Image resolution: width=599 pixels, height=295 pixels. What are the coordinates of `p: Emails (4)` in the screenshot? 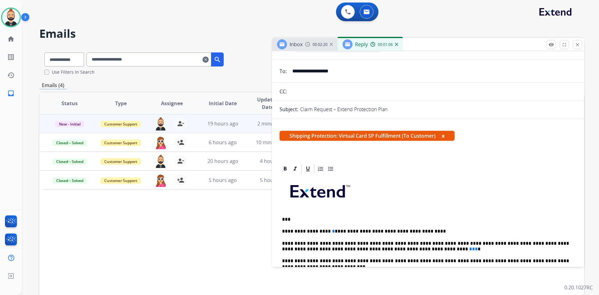 It's located at (53, 85).